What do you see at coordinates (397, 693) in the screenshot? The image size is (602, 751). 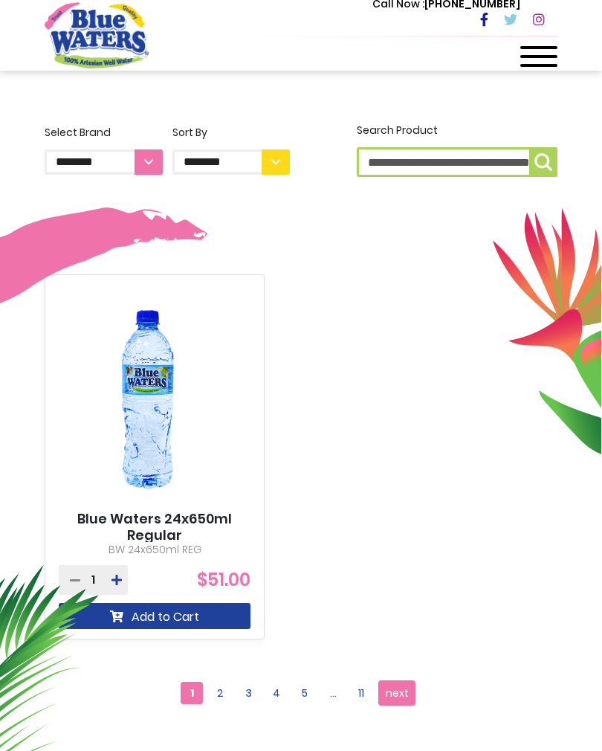 I see `span: next` at bounding box center [397, 693].